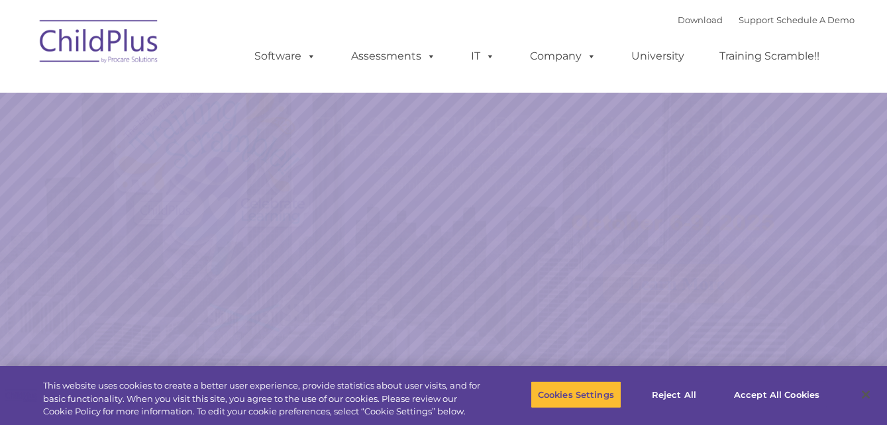 This screenshot has height=425, width=887. What do you see at coordinates (576, 395) in the screenshot?
I see `button: Cookies Settings` at bounding box center [576, 395].